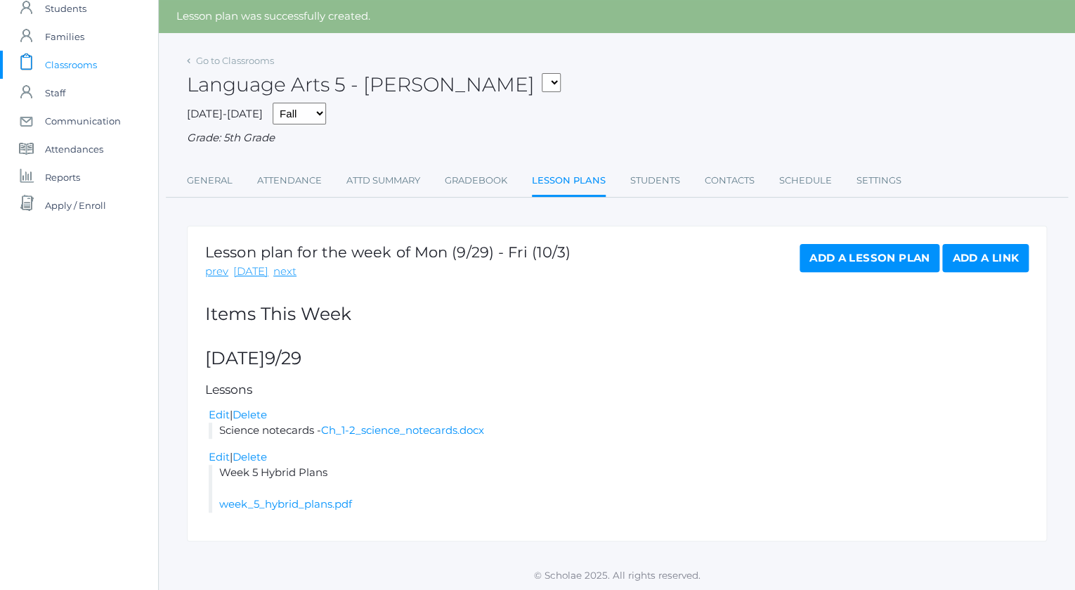  What do you see at coordinates (55, 93) in the screenshot?
I see `span: Staff` at bounding box center [55, 93].